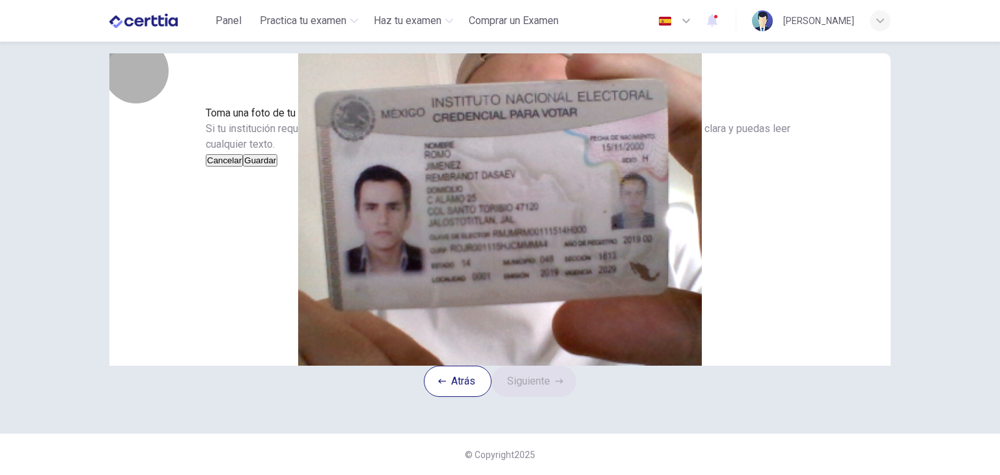 This screenshot has height=475, width=1000. Describe the element at coordinates (665, 21) in the screenshot. I see `img: es` at that location.